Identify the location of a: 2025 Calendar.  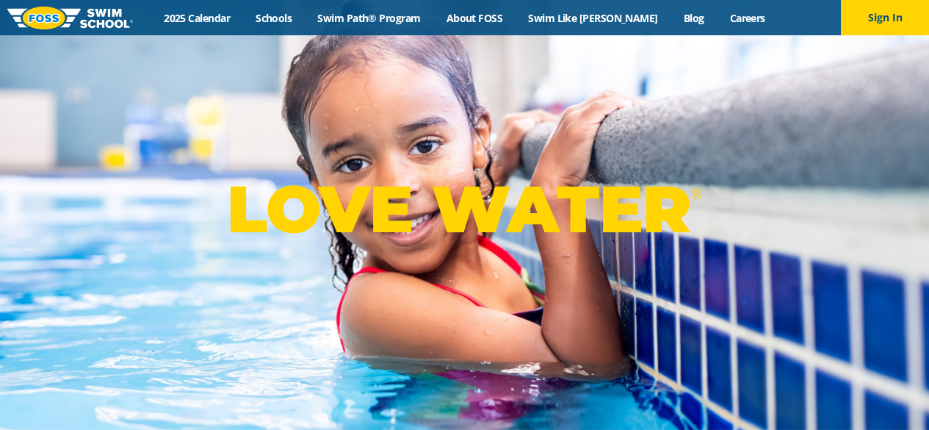
(197, 18).